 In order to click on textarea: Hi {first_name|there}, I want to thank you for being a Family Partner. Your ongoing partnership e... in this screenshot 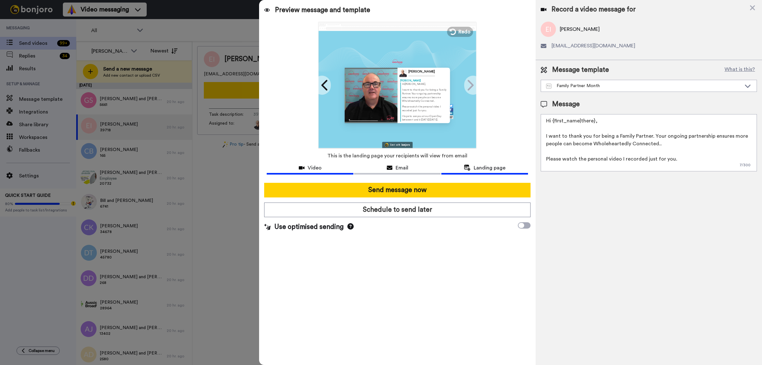, I will do `click(649, 143)`.